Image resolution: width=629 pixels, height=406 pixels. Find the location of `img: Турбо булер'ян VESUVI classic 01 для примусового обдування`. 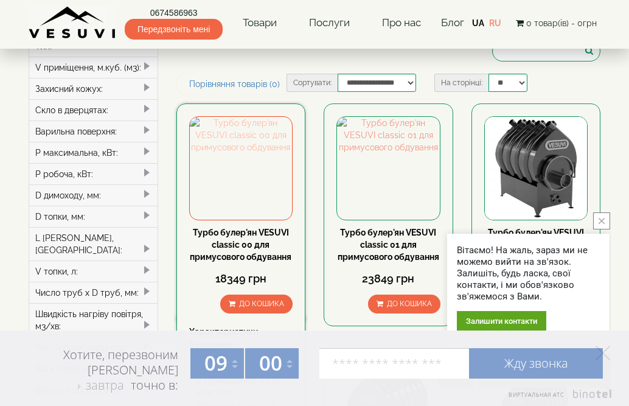

img: Турбо булер'ян VESUVI classic 01 для примусового обдування is located at coordinates (388, 168).